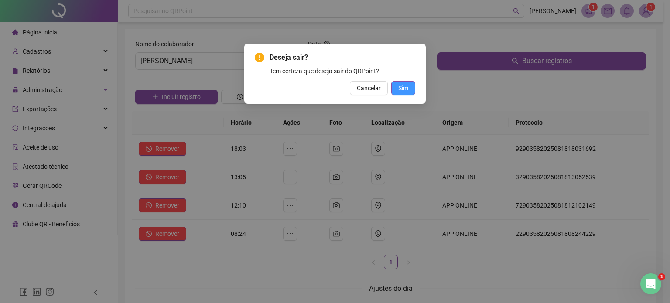  What do you see at coordinates (662, 277) in the screenshot?
I see `span: 1` at bounding box center [662, 277].